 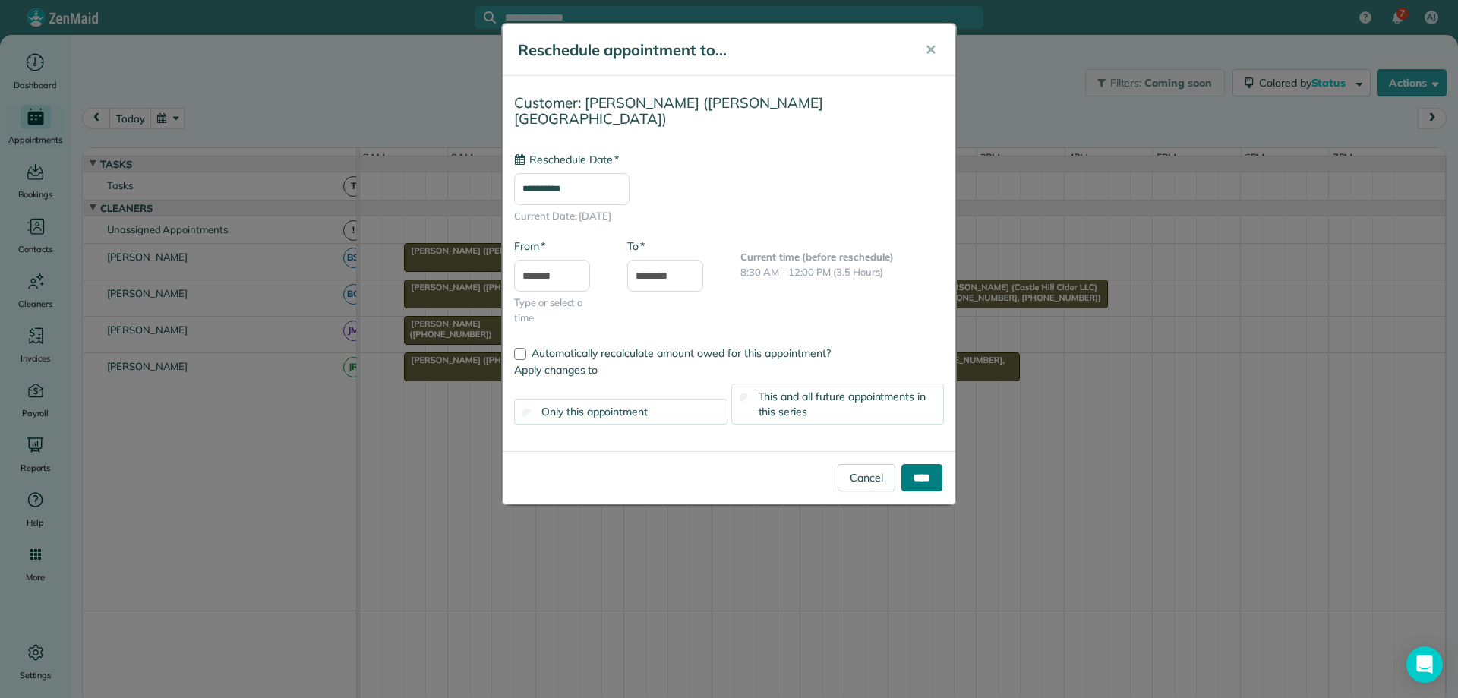 I want to click on b: Current time (before reschedule), so click(x=817, y=257).